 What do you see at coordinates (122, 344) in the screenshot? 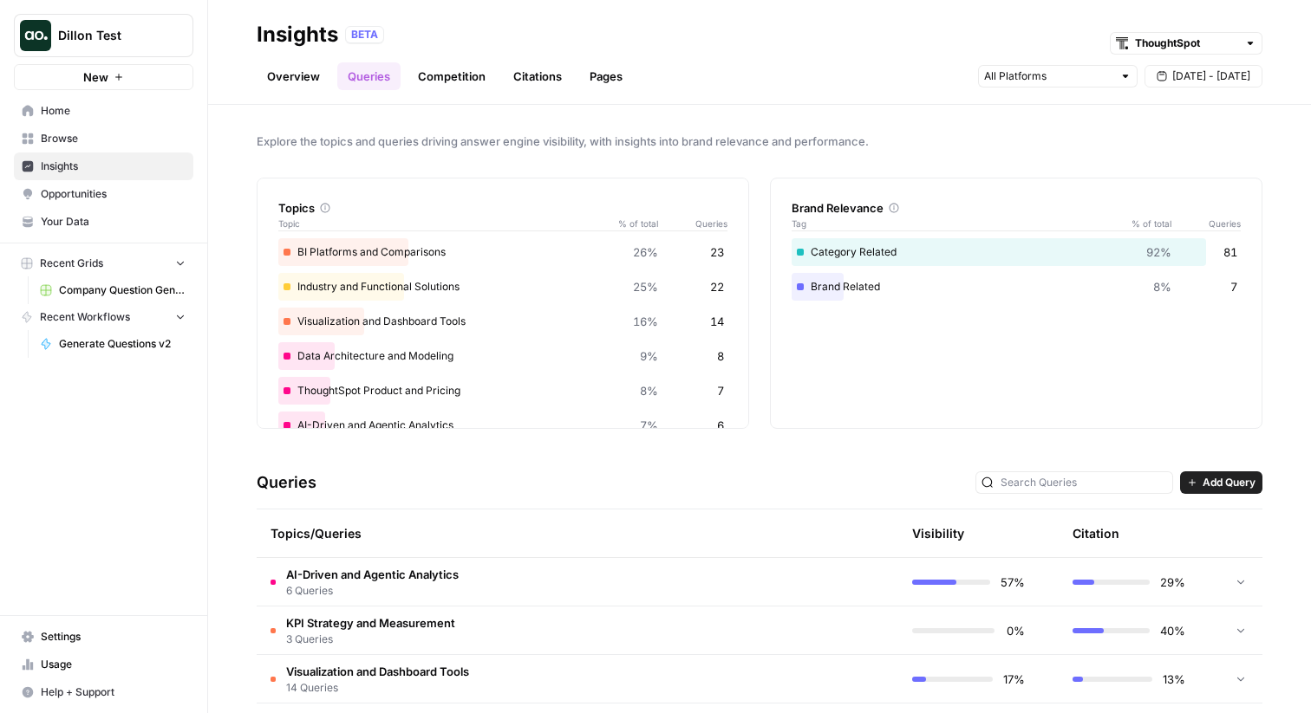
I see `span: Generate Questions v2` at bounding box center [122, 344].